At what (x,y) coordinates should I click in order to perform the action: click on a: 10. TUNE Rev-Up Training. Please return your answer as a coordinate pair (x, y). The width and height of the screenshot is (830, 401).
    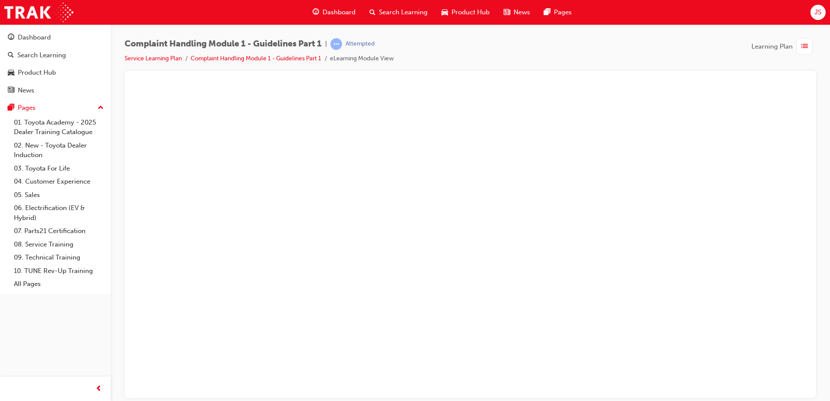
    Looking at the image, I should click on (59, 271).